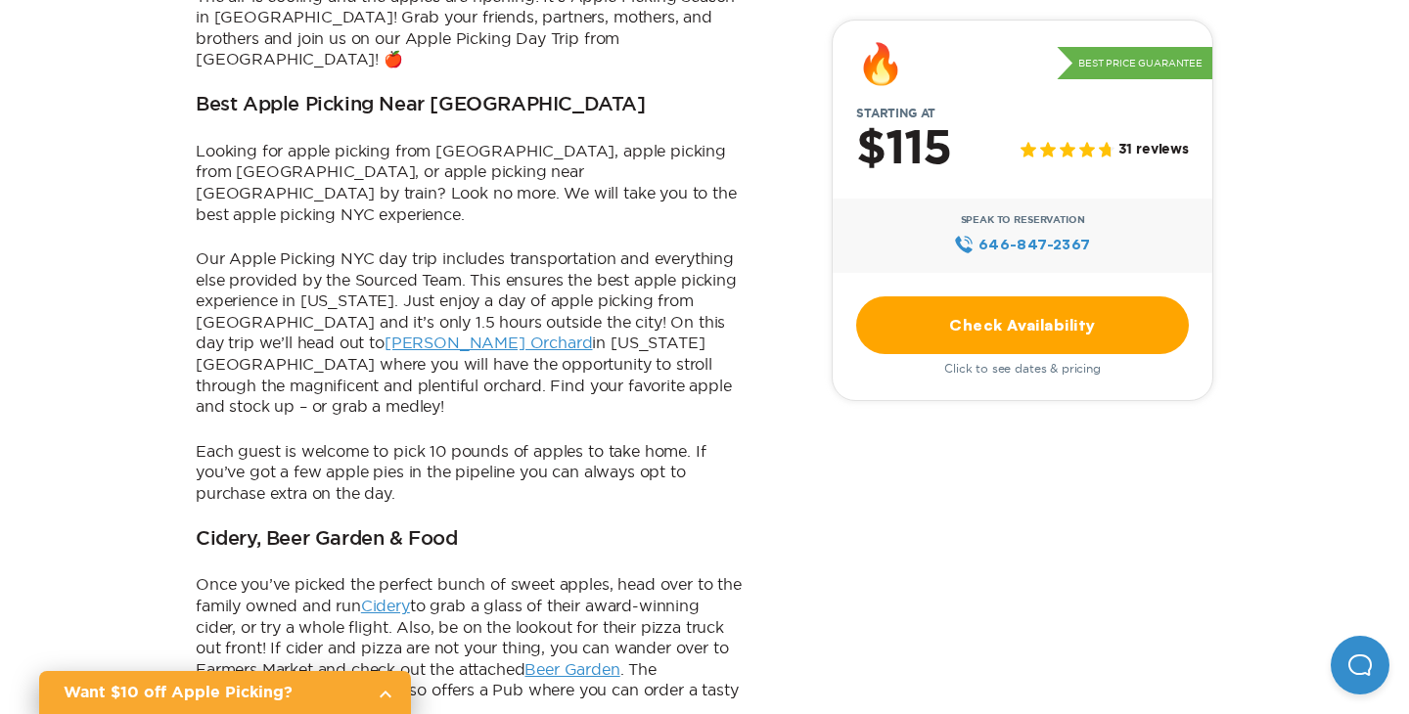 The height and width of the screenshot is (714, 1409). Describe the element at coordinates (470, 333) in the screenshot. I see `p: Our Apple Picking NYC day trip includes transportation and everything else provided by the Source...` at that location.